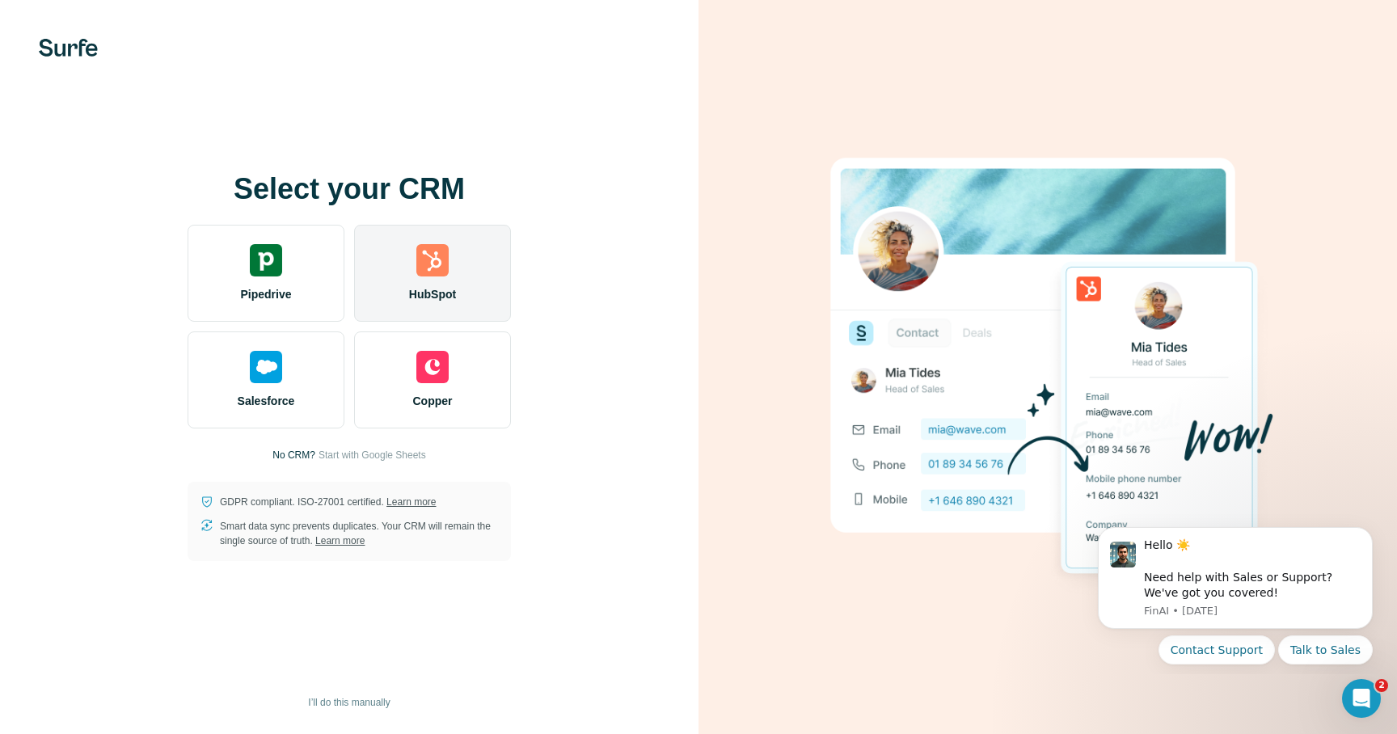  Describe the element at coordinates (328, 502) in the screenshot. I see `p: GDPR compliant. ISO-27001 certified.` at that location.